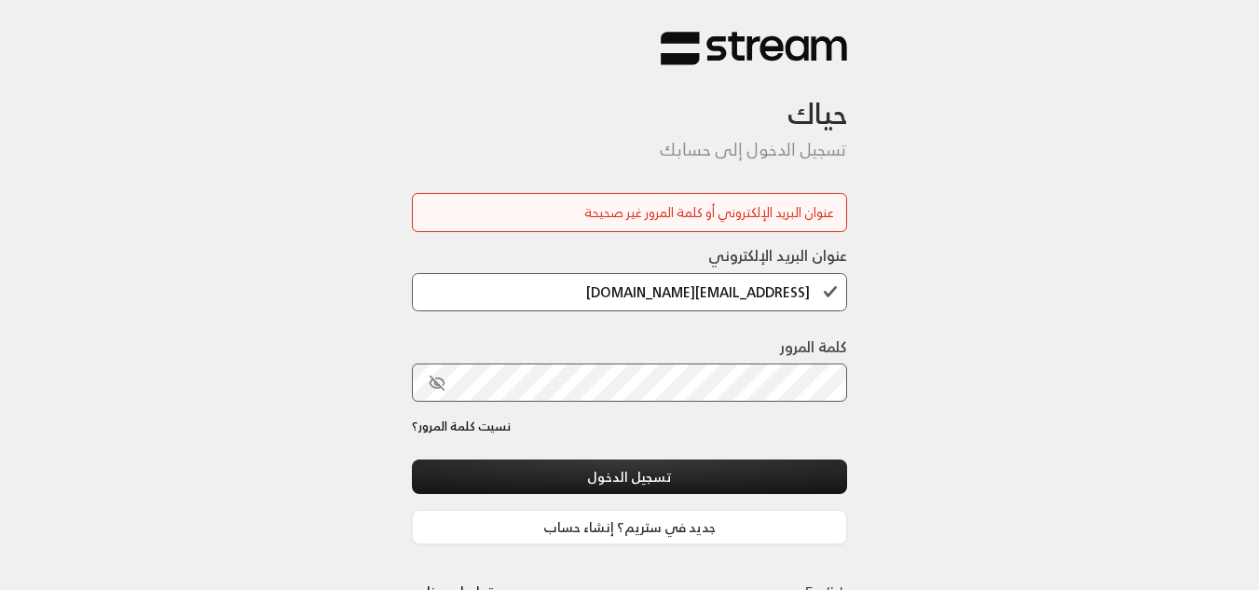  What do you see at coordinates (437, 383) in the screenshot?
I see `button: toggle password visibility` at bounding box center [437, 383].